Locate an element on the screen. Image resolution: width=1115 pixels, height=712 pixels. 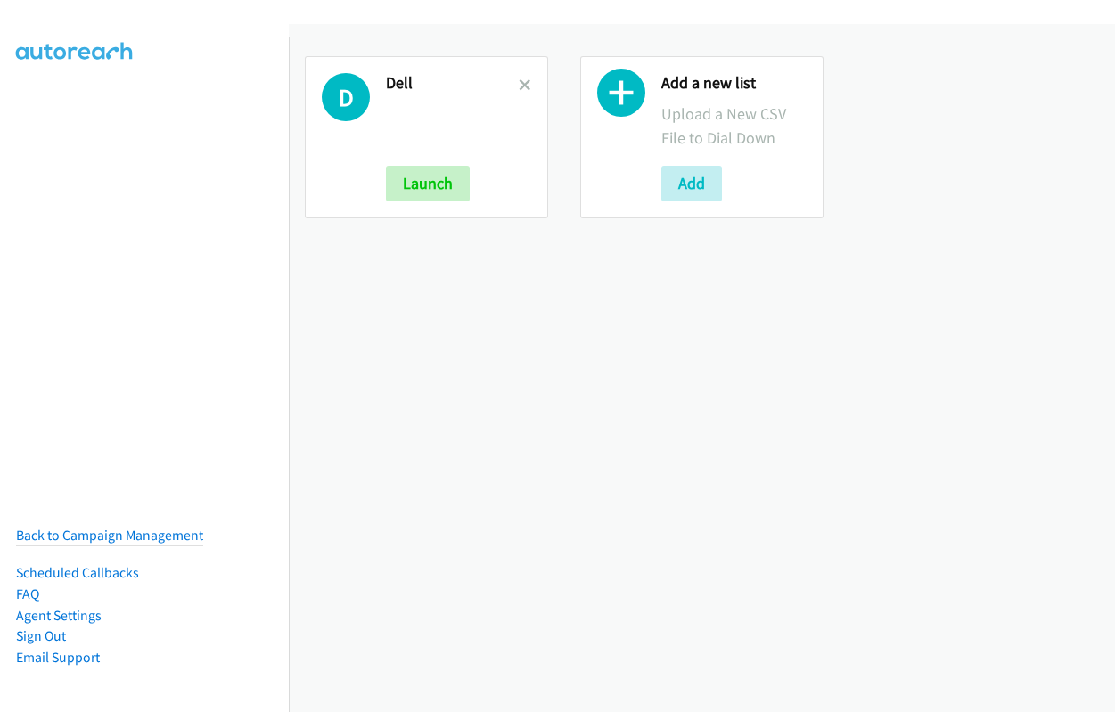
p: Upload a New CSV File to Dial Down is located at coordinates (733, 126).